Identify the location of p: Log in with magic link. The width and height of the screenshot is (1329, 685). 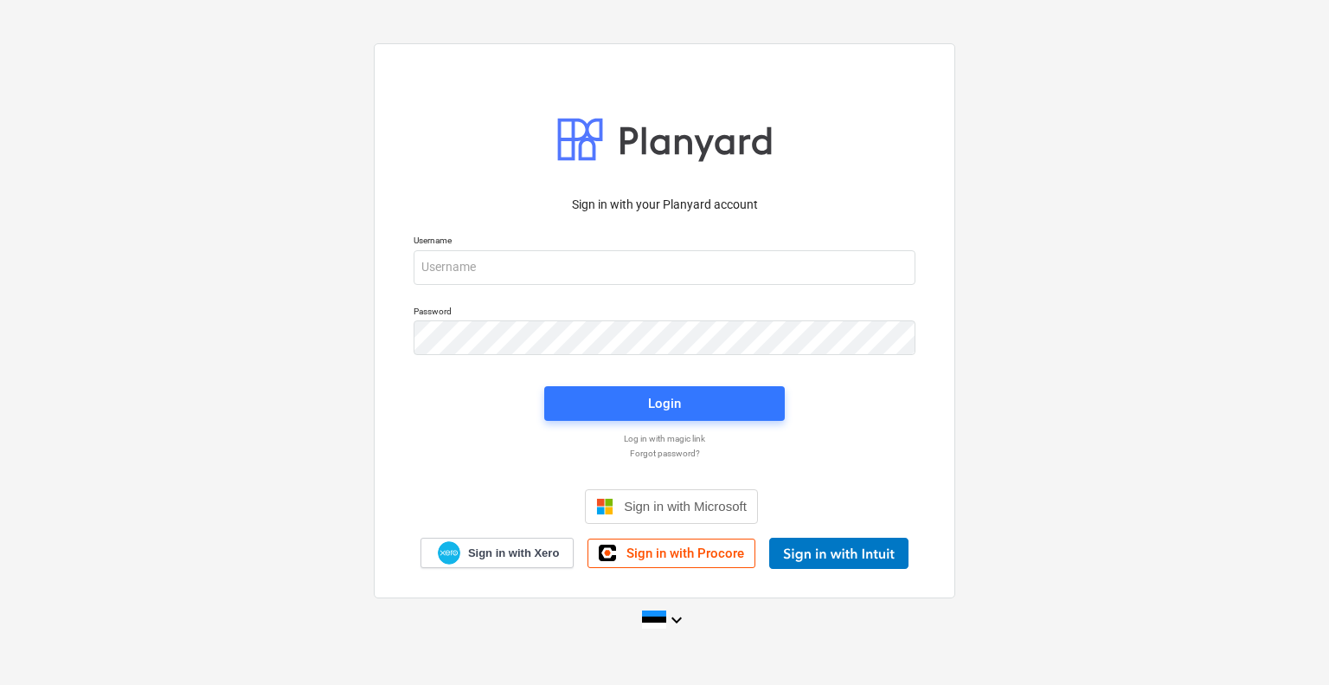
(665, 438).